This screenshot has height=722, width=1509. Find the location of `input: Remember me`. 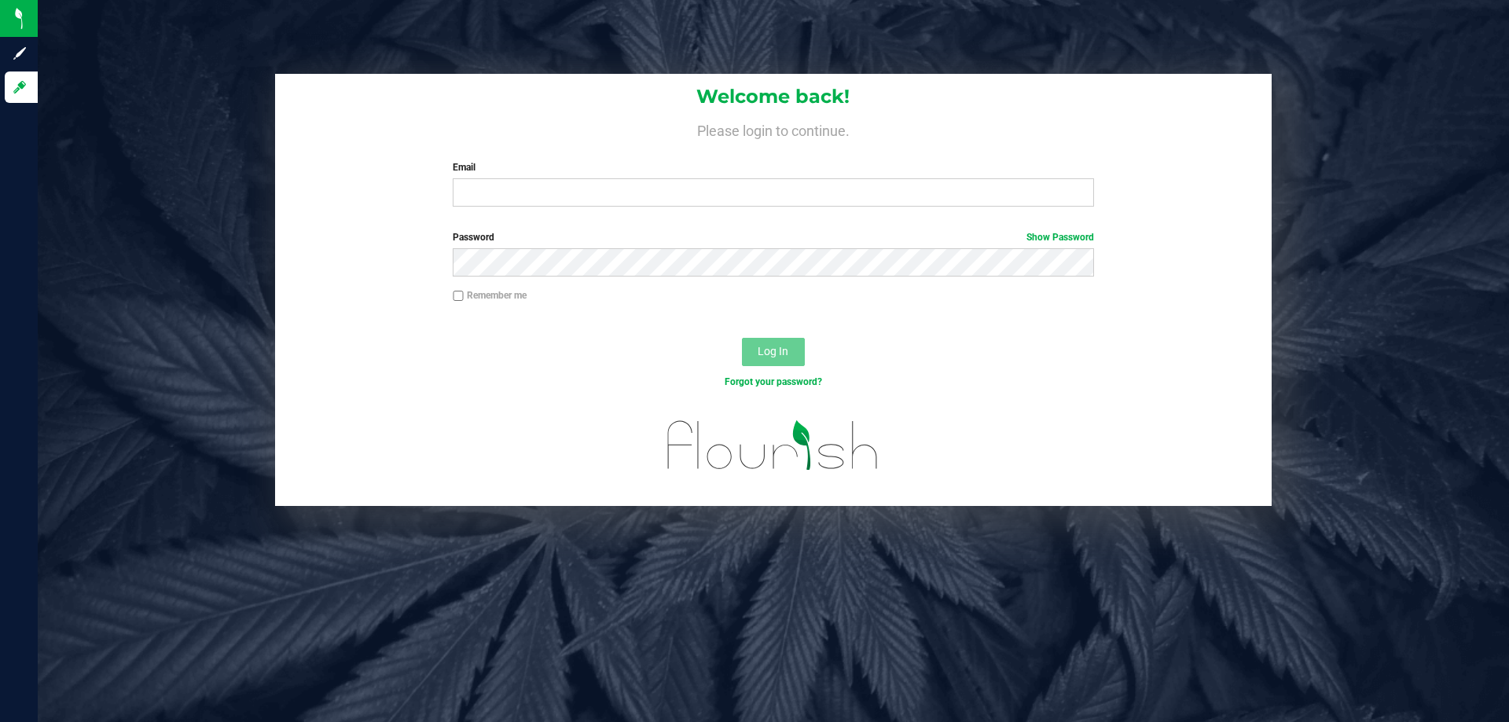

input: Remember me is located at coordinates (458, 296).